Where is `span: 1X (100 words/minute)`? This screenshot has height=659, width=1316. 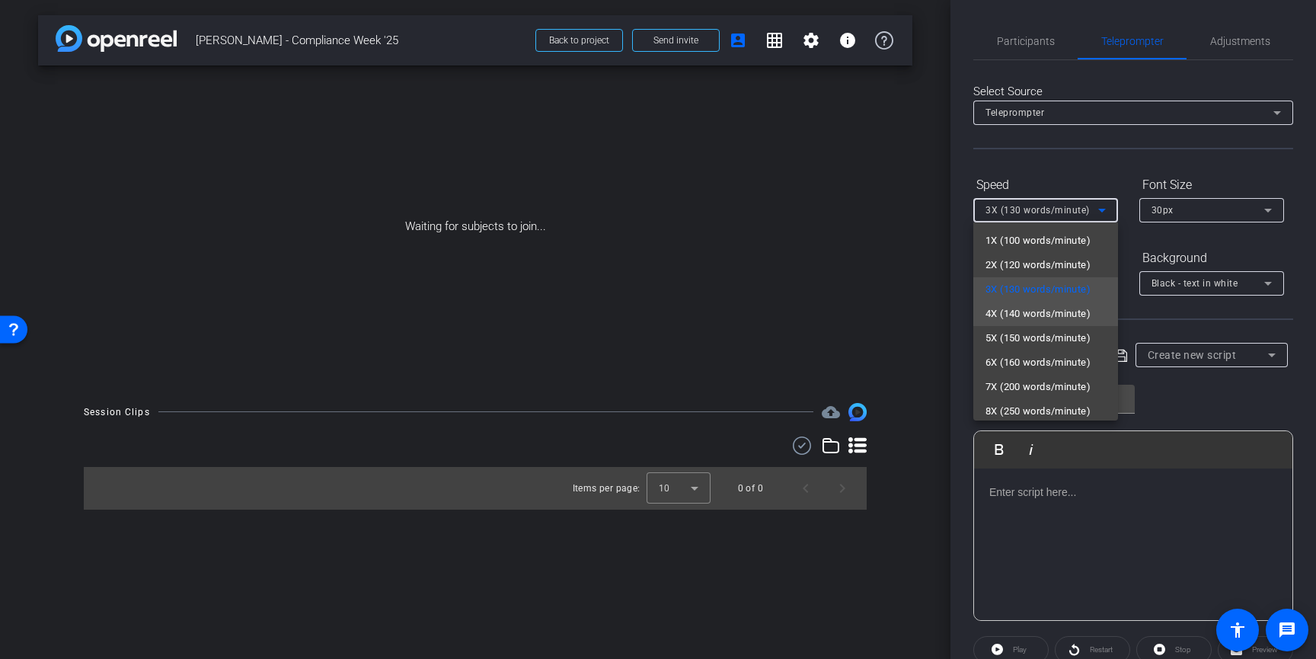 span: 1X (100 words/minute) is located at coordinates (1038, 241).